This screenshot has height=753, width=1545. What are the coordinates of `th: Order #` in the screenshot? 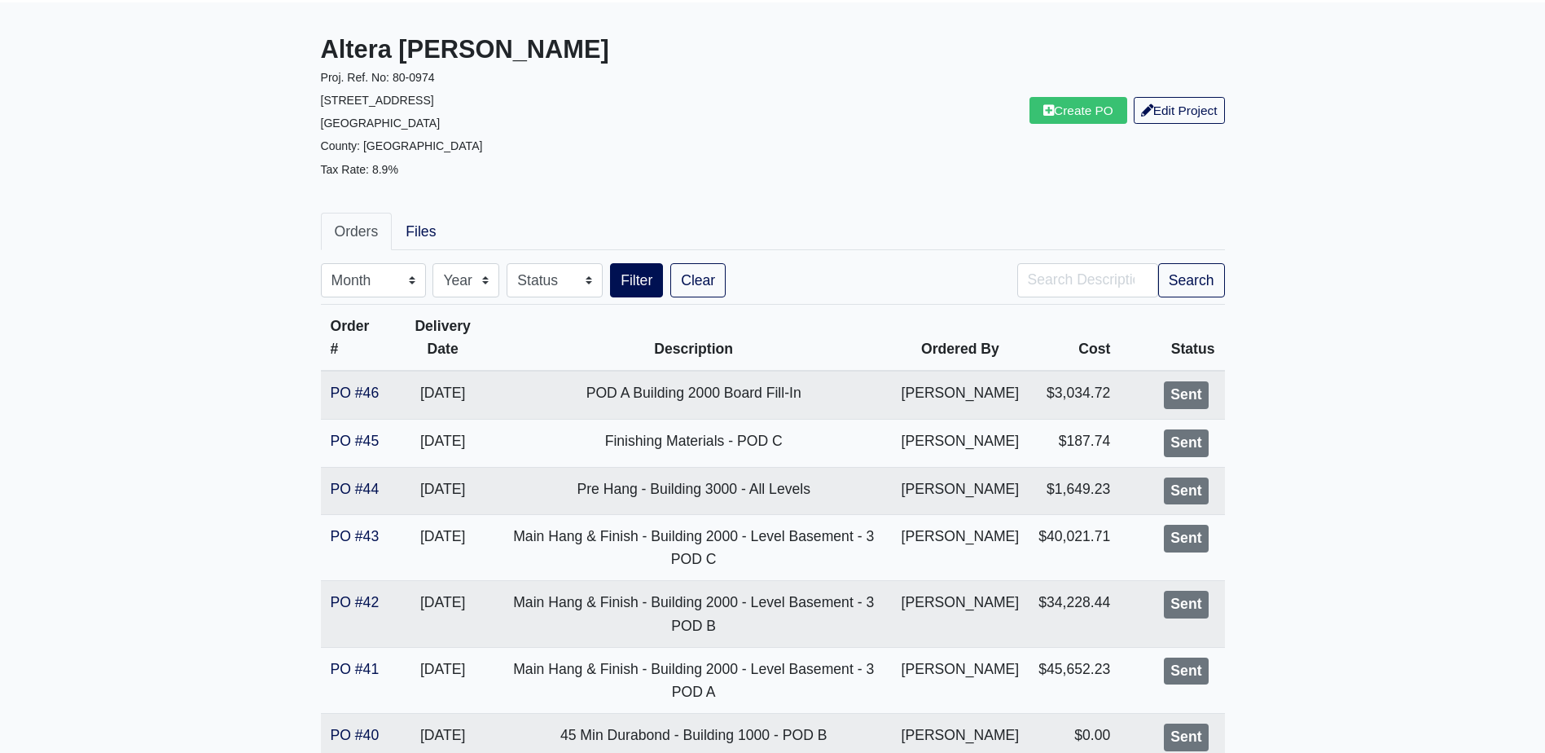 It's located at (355, 338).